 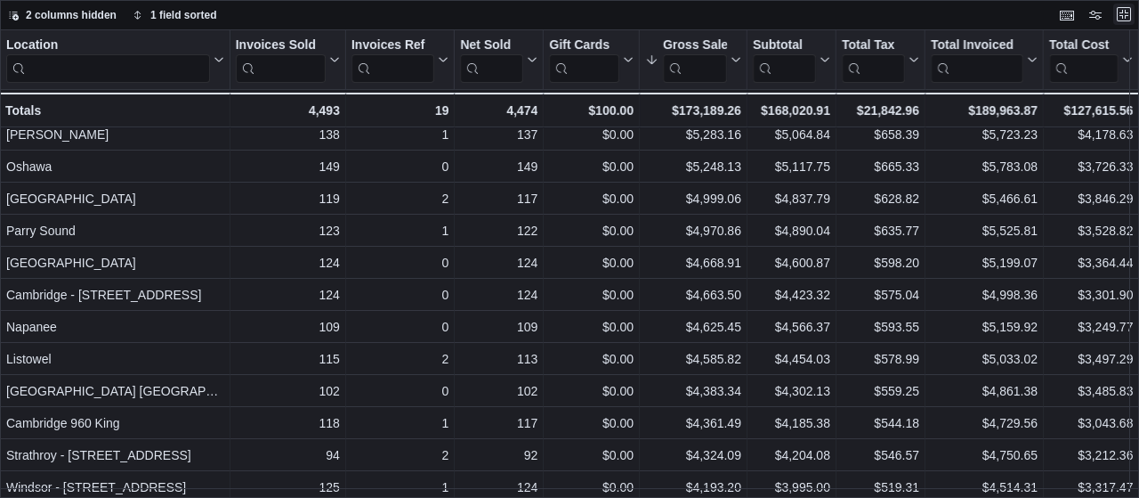 What do you see at coordinates (984, 391) in the screenshot?
I see `div: $4,861.38` at bounding box center [984, 391].